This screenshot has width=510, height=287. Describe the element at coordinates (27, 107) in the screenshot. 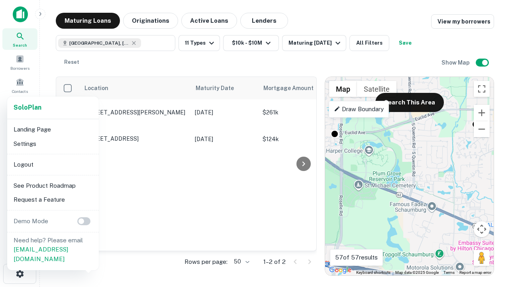

I see `a: SoloPlan` at that location.